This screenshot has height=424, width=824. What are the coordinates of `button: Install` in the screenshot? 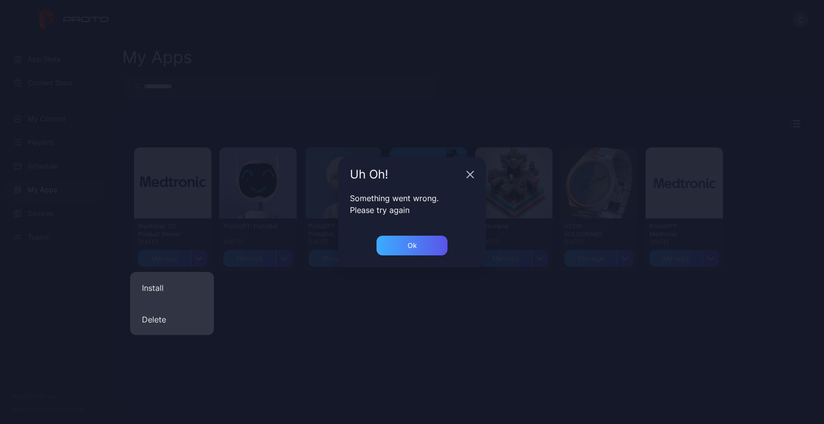 It's located at (172, 288).